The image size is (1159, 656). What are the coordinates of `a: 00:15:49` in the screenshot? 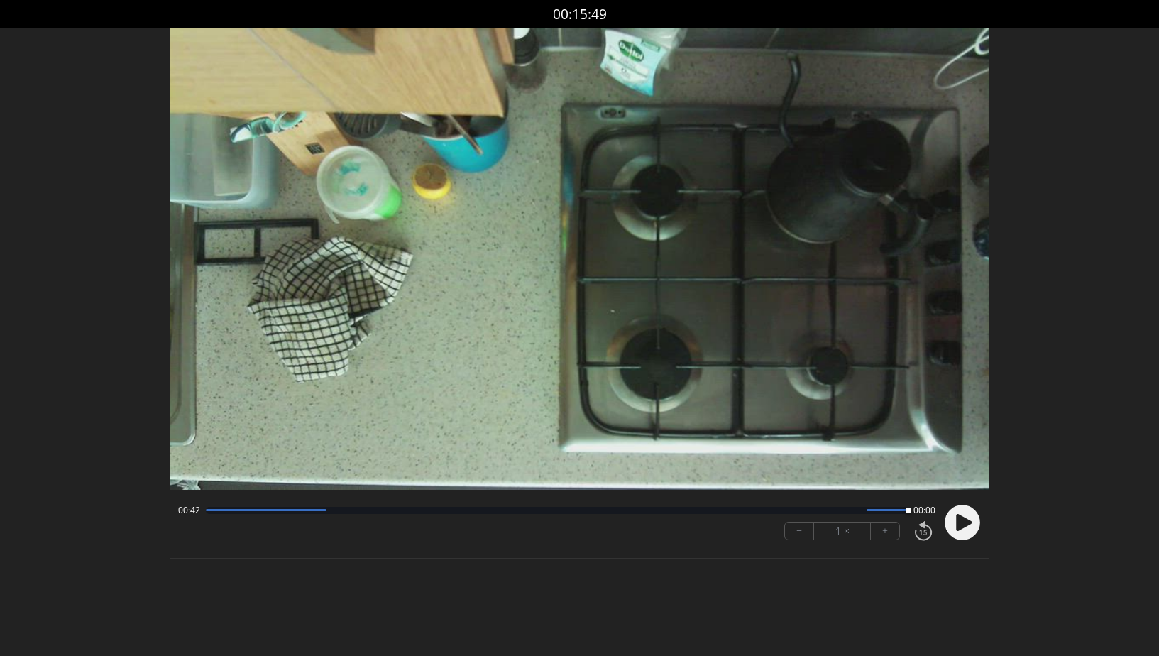 It's located at (580, 14).